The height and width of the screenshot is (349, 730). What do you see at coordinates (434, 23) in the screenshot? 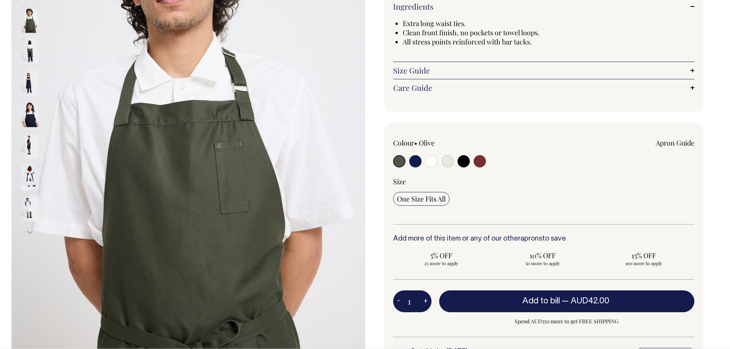
I see `span: Extra long waist ties.` at bounding box center [434, 23].